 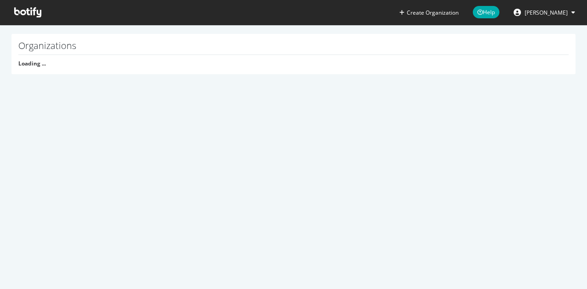 What do you see at coordinates (429, 12) in the screenshot?
I see `button: Create Organization` at bounding box center [429, 12].